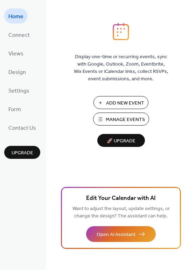 The height and width of the screenshot is (270, 196). Describe the element at coordinates (15, 109) in the screenshot. I see `a: Form` at that location.